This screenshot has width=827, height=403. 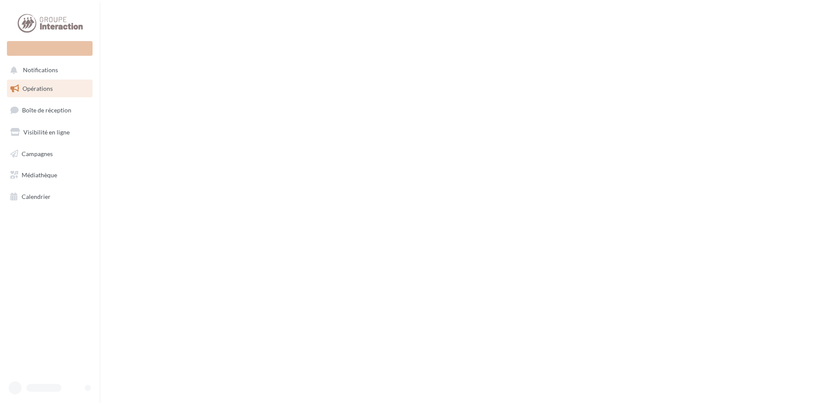 I want to click on a: Opérations, so click(x=50, y=89).